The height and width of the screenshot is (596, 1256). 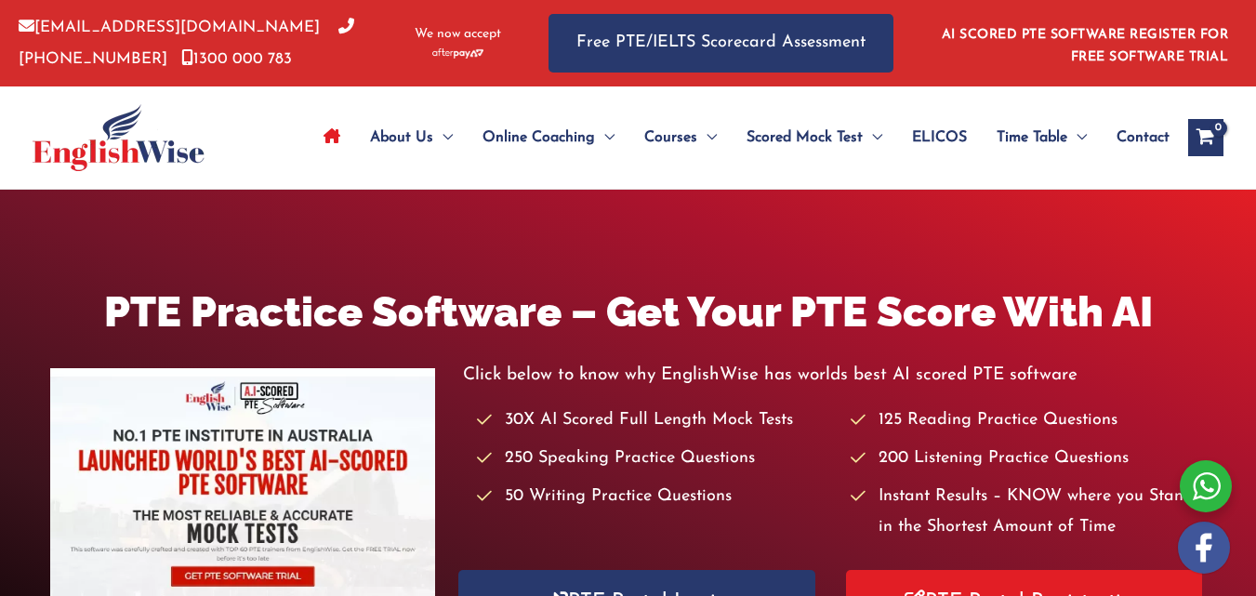 What do you see at coordinates (670, 138) in the screenshot?
I see `span: Courses` at bounding box center [670, 138].